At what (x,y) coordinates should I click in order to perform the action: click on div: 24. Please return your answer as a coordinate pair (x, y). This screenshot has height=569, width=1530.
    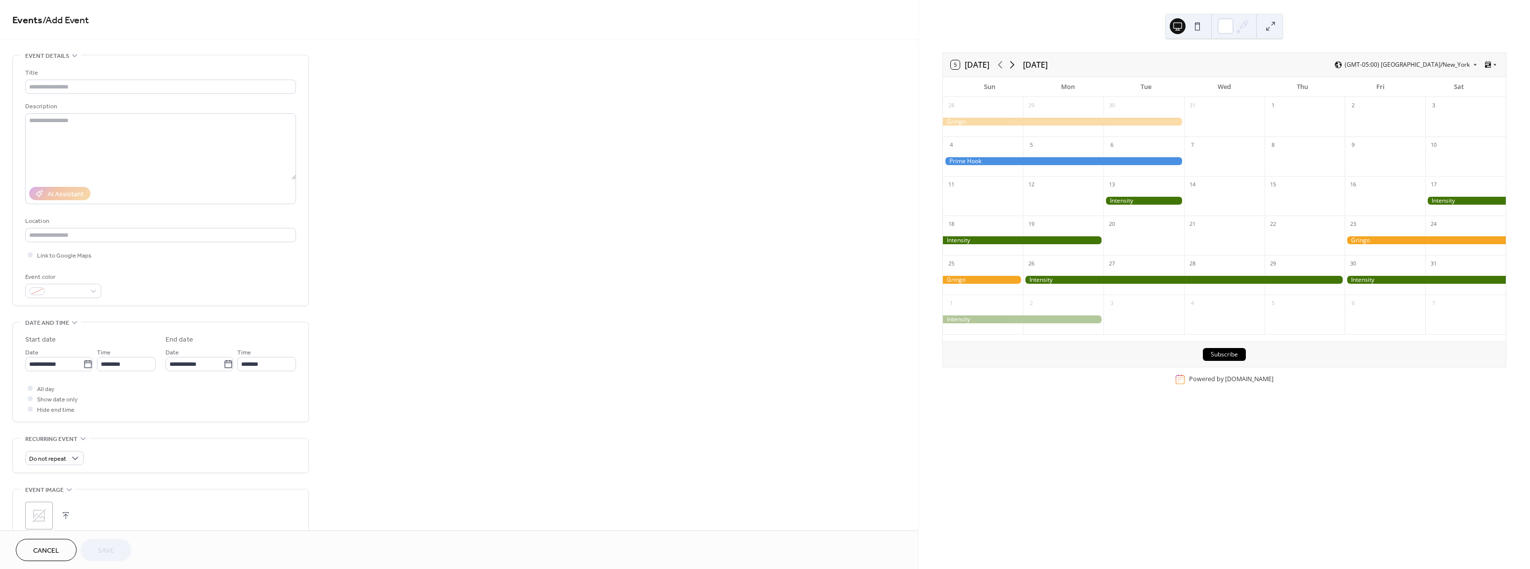
    Looking at the image, I should click on (1433, 224).